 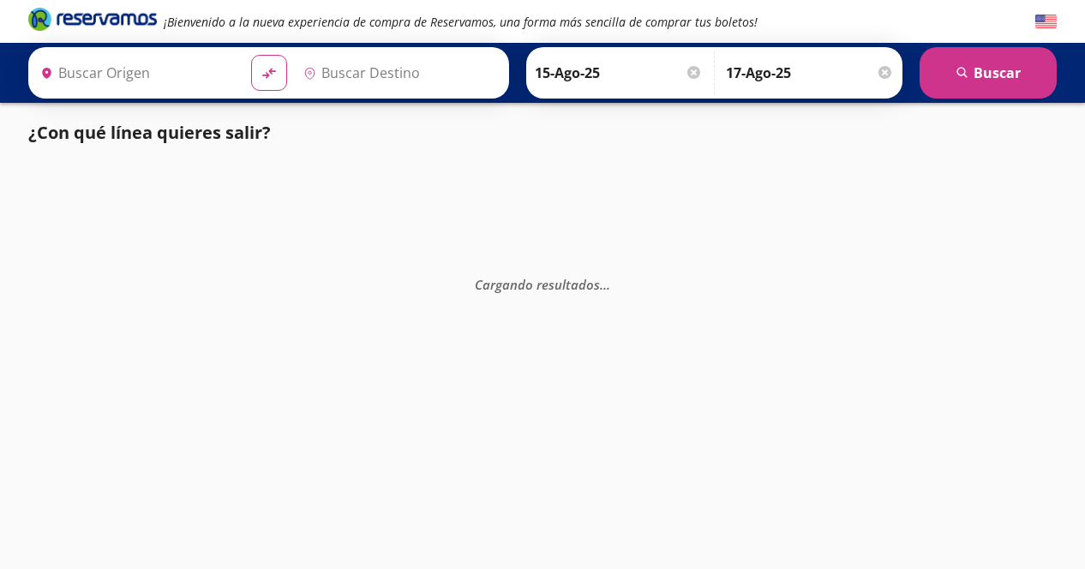 I want to click on em: Cargando resultados, so click(x=543, y=285).